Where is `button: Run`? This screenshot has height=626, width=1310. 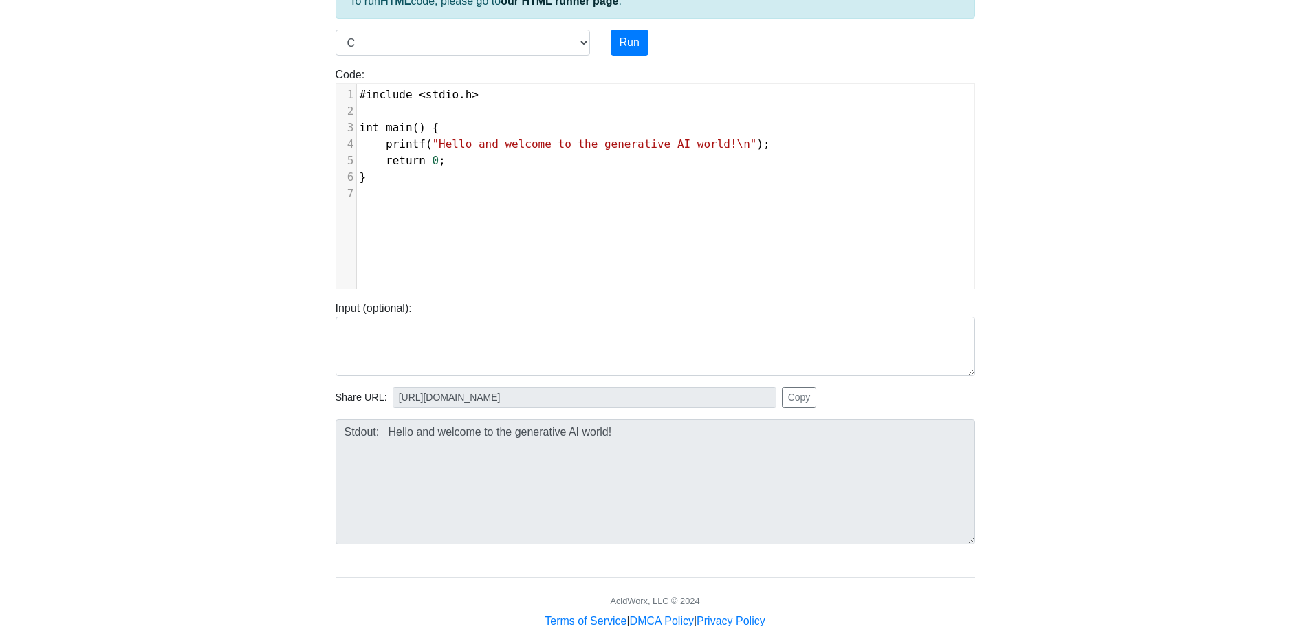 button: Run is located at coordinates (629, 43).